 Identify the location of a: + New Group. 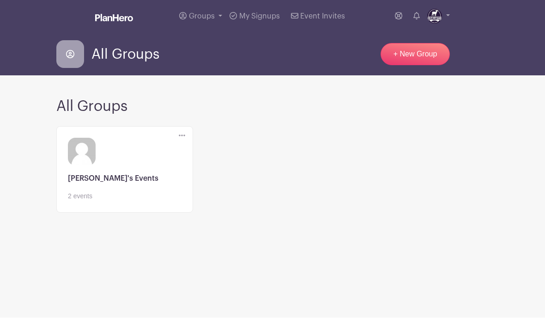
(415, 54).